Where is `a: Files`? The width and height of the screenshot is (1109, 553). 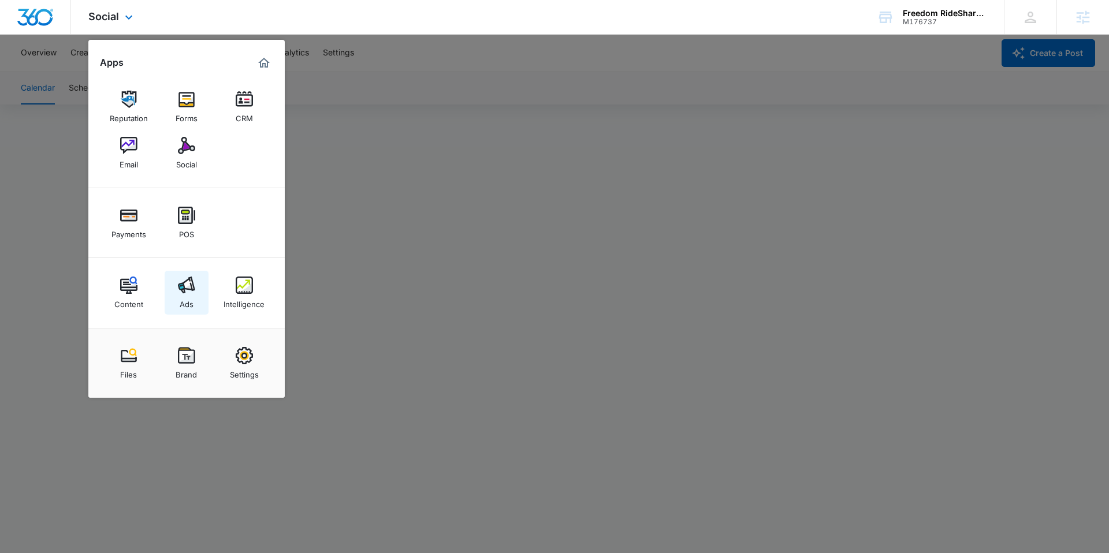
a: Files is located at coordinates (129, 363).